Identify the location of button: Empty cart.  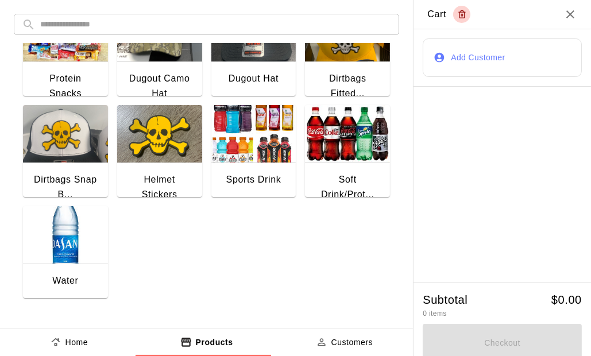
(462, 14).